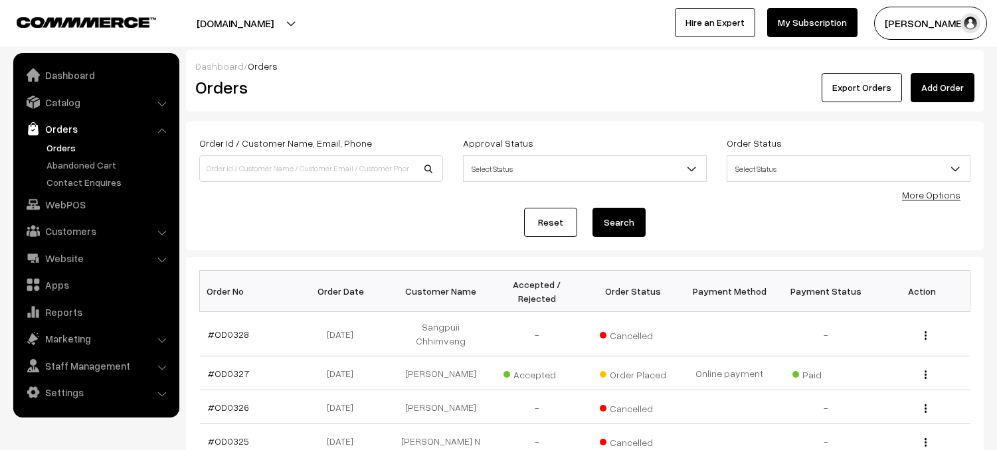 The image size is (997, 450). What do you see at coordinates (861, 88) in the screenshot?
I see `button: Export Orders` at bounding box center [861, 88].